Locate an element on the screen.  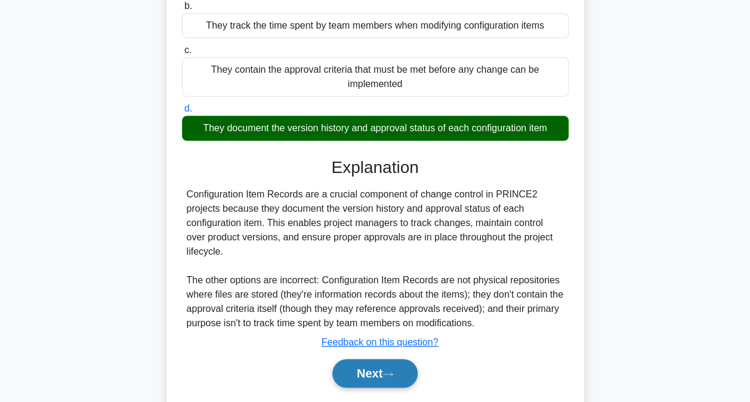
a: Feedback on this question? is located at coordinates (380, 342).